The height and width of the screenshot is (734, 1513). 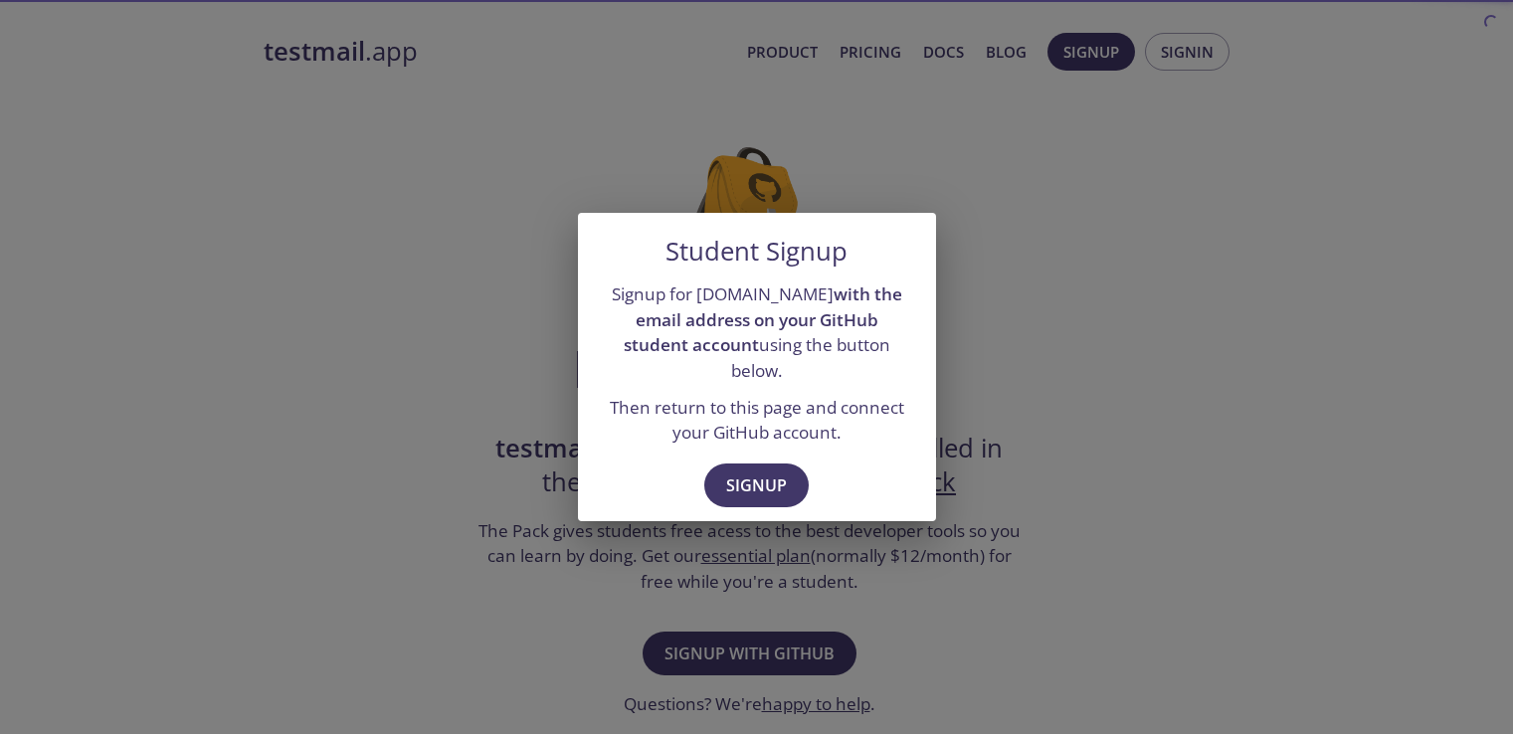 I want to click on p: Then return to this page and connect your GitHub account., so click(x=757, y=420).